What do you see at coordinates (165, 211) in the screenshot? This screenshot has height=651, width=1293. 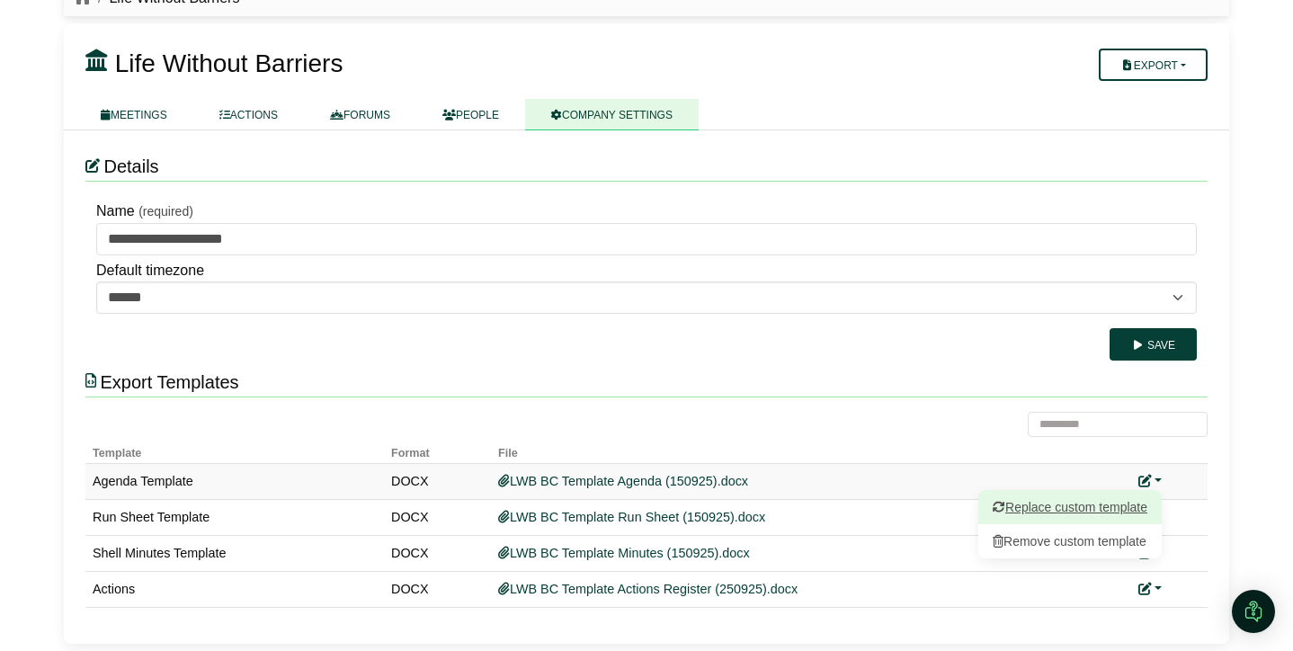 I see `small: (required)` at bounding box center [165, 211].